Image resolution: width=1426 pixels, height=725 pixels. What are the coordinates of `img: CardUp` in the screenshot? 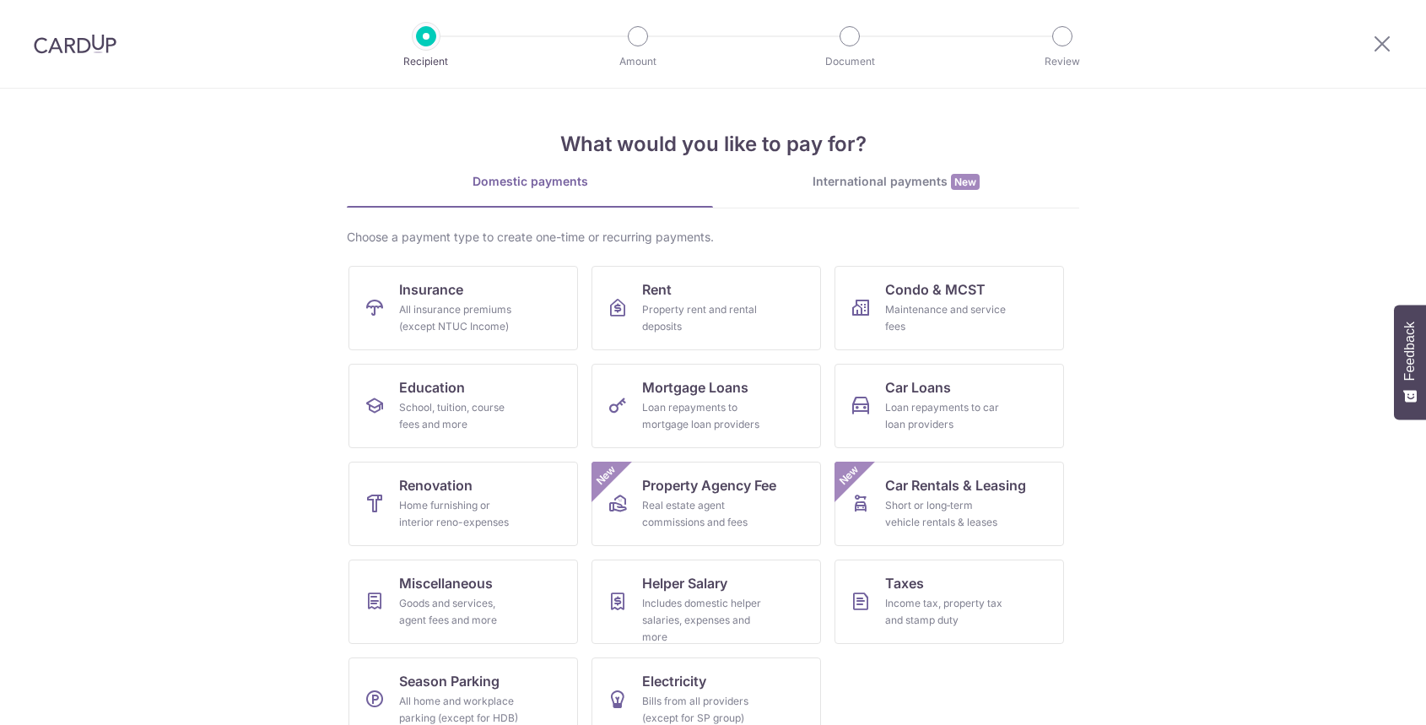 It's located at (75, 44).